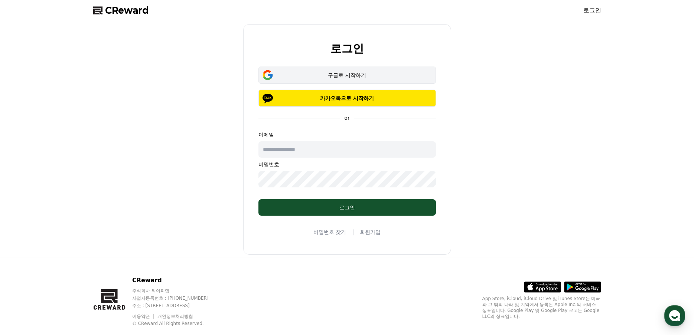 The image size is (694, 335). I want to click on span: 설정, so click(119, 250).